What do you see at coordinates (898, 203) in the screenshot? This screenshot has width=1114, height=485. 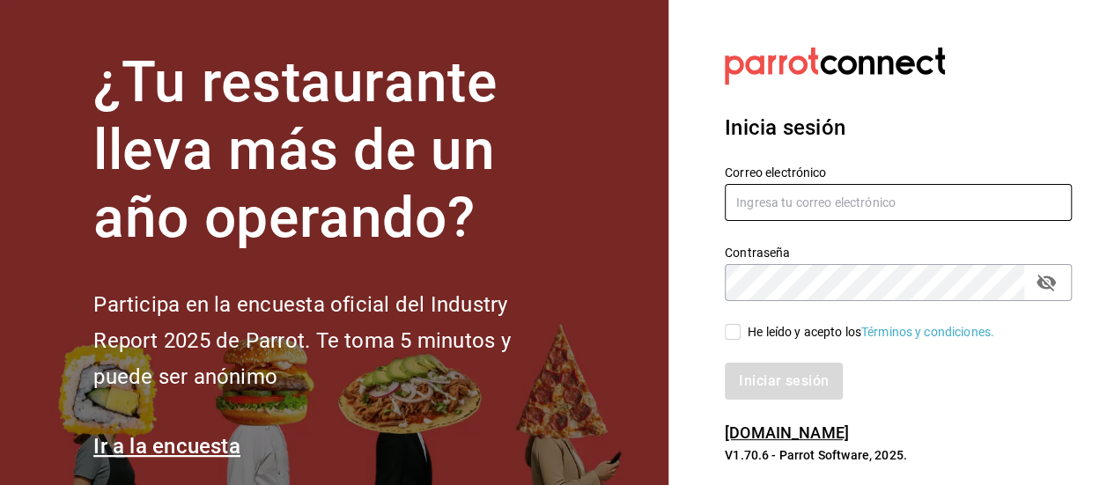 I see `input: Ingresa tu correo electrónico` at bounding box center [898, 203].